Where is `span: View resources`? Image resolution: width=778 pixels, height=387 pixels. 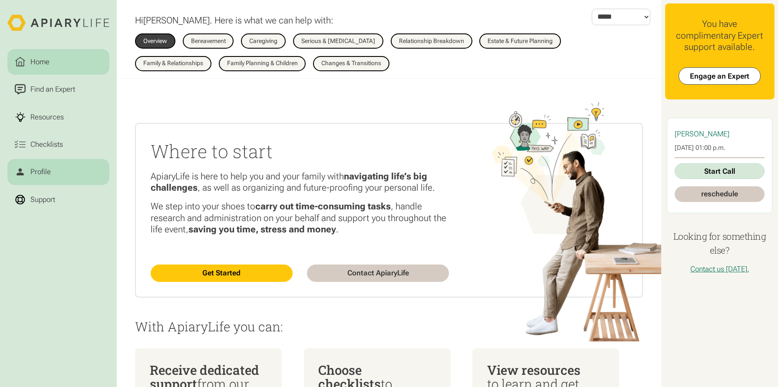
span: View resources is located at coordinates (533, 369).